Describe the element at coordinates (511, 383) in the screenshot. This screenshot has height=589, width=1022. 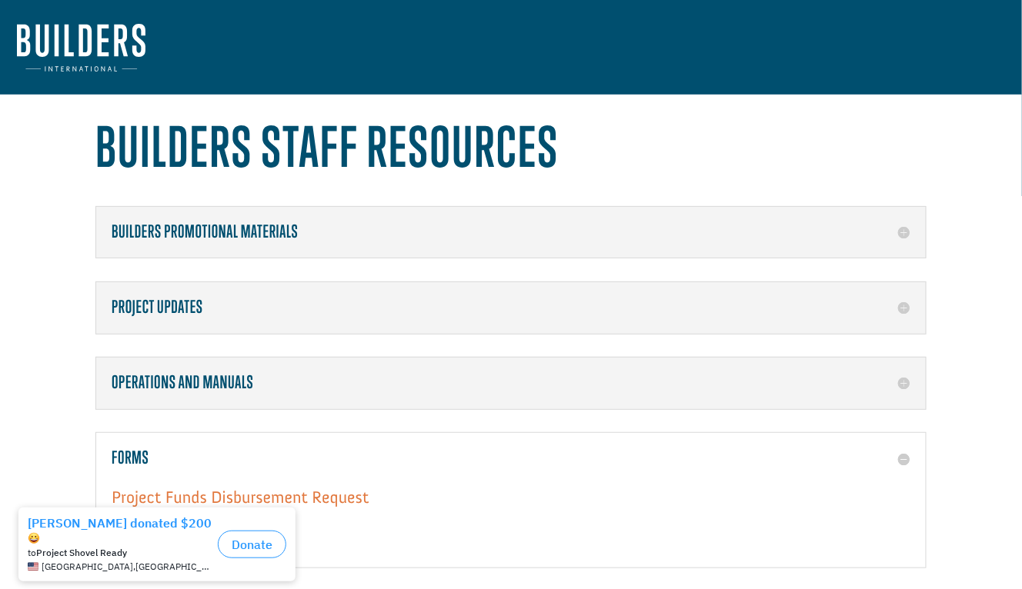
I see `h5: Operations and Manuals` at that location.